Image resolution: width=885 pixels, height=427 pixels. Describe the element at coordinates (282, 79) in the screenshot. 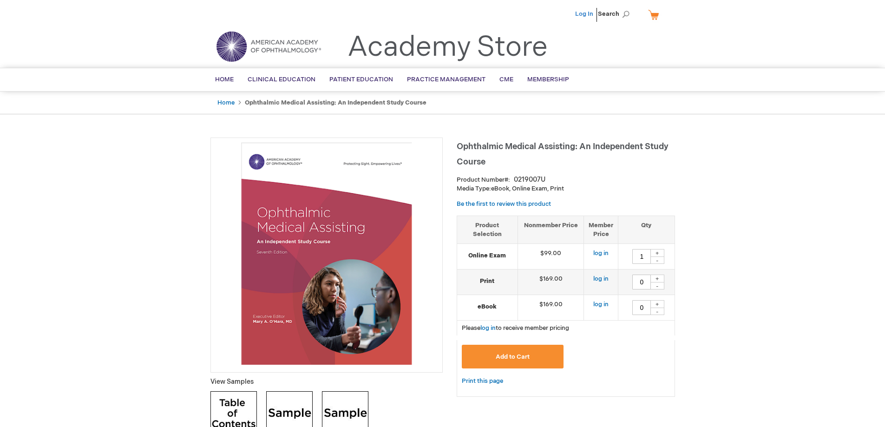

I see `span: Clinical Education` at that location.